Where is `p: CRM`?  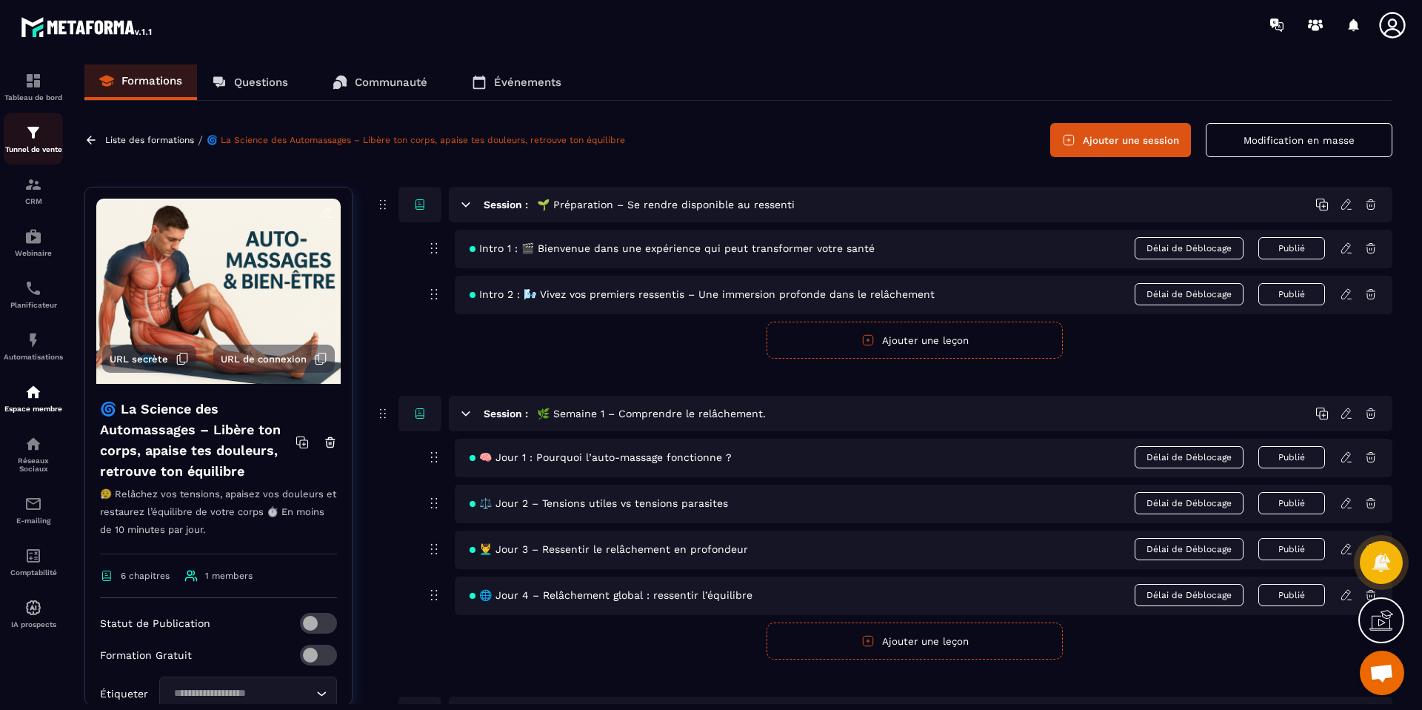
p: CRM is located at coordinates (33, 201).